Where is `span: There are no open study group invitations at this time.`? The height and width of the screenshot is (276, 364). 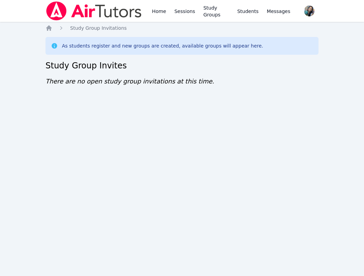 span: There are no open study group invitations at this time. is located at coordinates (130, 81).